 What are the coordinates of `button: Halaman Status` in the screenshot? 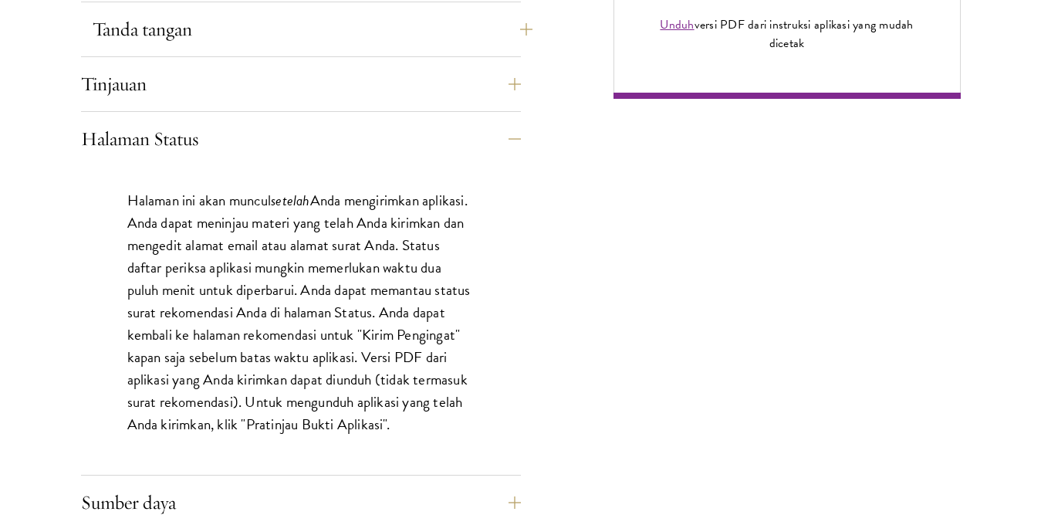 It's located at (301, 139).